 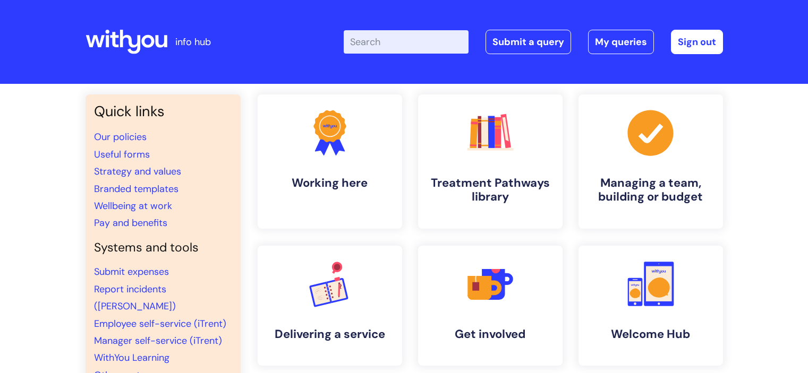 What do you see at coordinates (160, 324) in the screenshot?
I see `a: Employee self-service (iTrent)` at bounding box center [160, 324].